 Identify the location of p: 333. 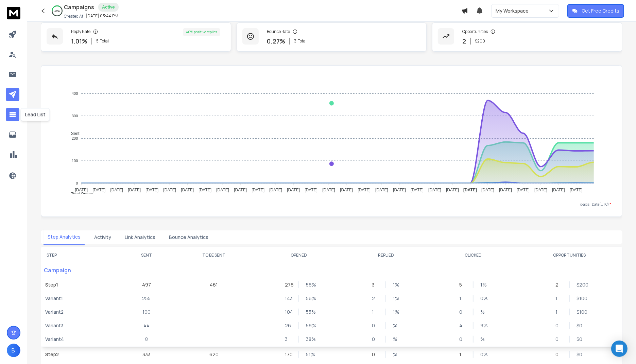
(147, 355).